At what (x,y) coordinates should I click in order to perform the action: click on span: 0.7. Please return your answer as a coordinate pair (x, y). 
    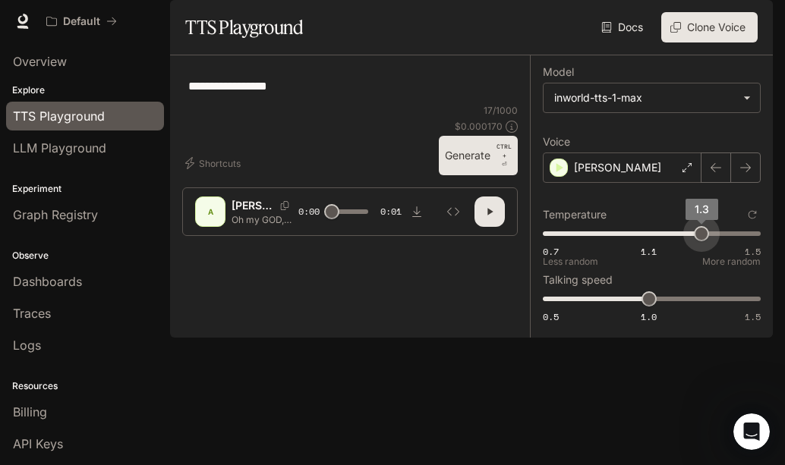
    Looking at the image, I should click on (550, 251).